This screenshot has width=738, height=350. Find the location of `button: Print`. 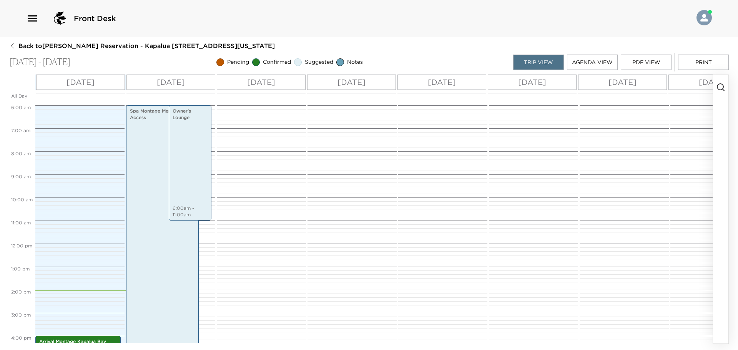

button: Print is located at coordinates (703, 62).